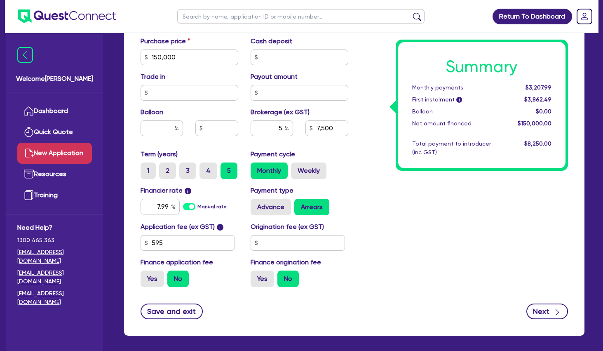 This screenshot has height=351, width=603. I want to click on label: Brokerage (ex GST), so click(280, 112).